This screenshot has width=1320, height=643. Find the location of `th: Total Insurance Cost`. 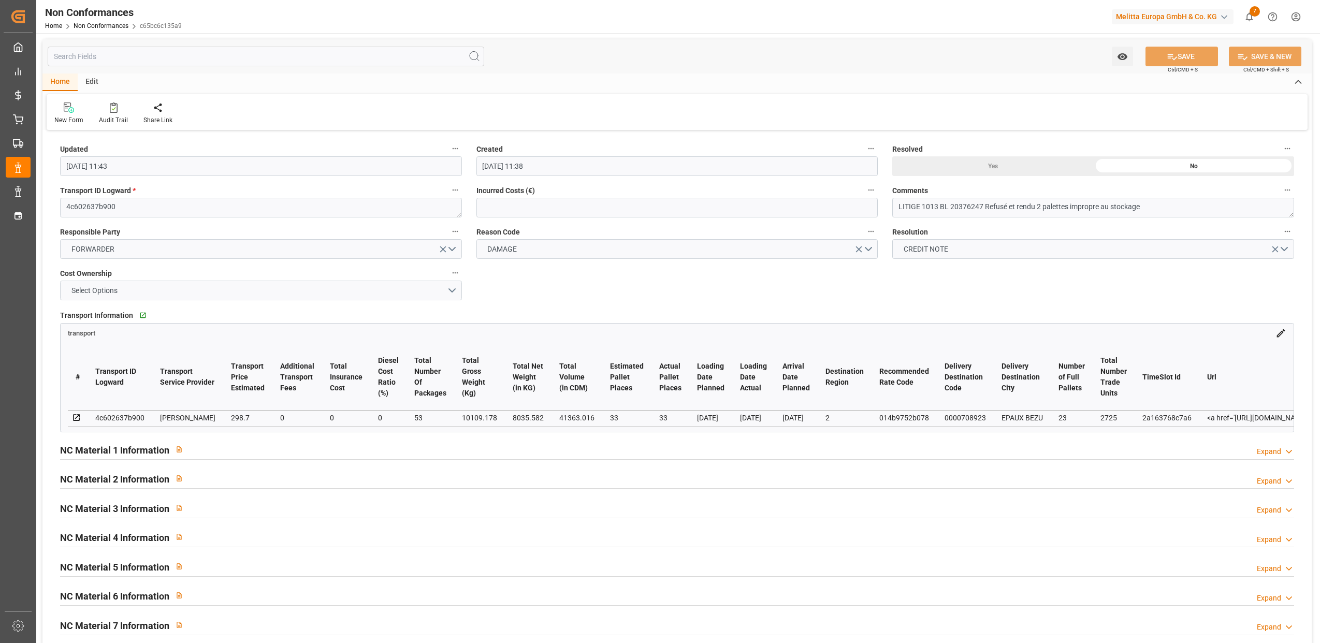

th: Total Insurance Cost is located at coordinates (346, 377).